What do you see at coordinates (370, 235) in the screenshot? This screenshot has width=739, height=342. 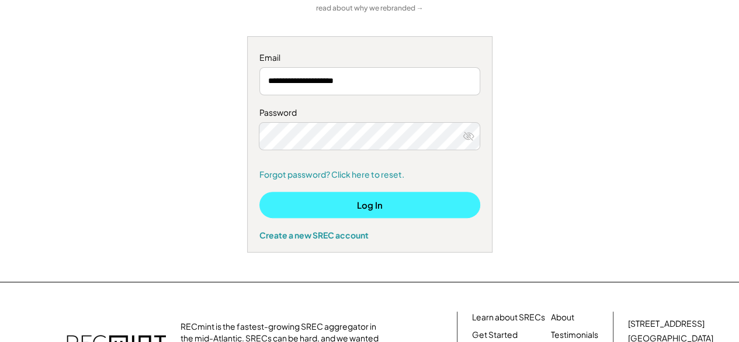 I see `div: Create a new SREC account` at bounding box center [370, 235].